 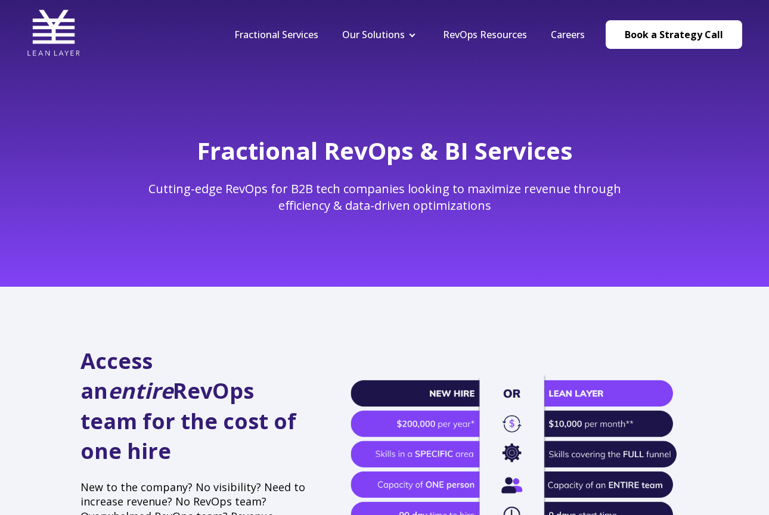 I want to click on span: Access an RevOps team for the cost of one hire, so click(x=188, y=406).